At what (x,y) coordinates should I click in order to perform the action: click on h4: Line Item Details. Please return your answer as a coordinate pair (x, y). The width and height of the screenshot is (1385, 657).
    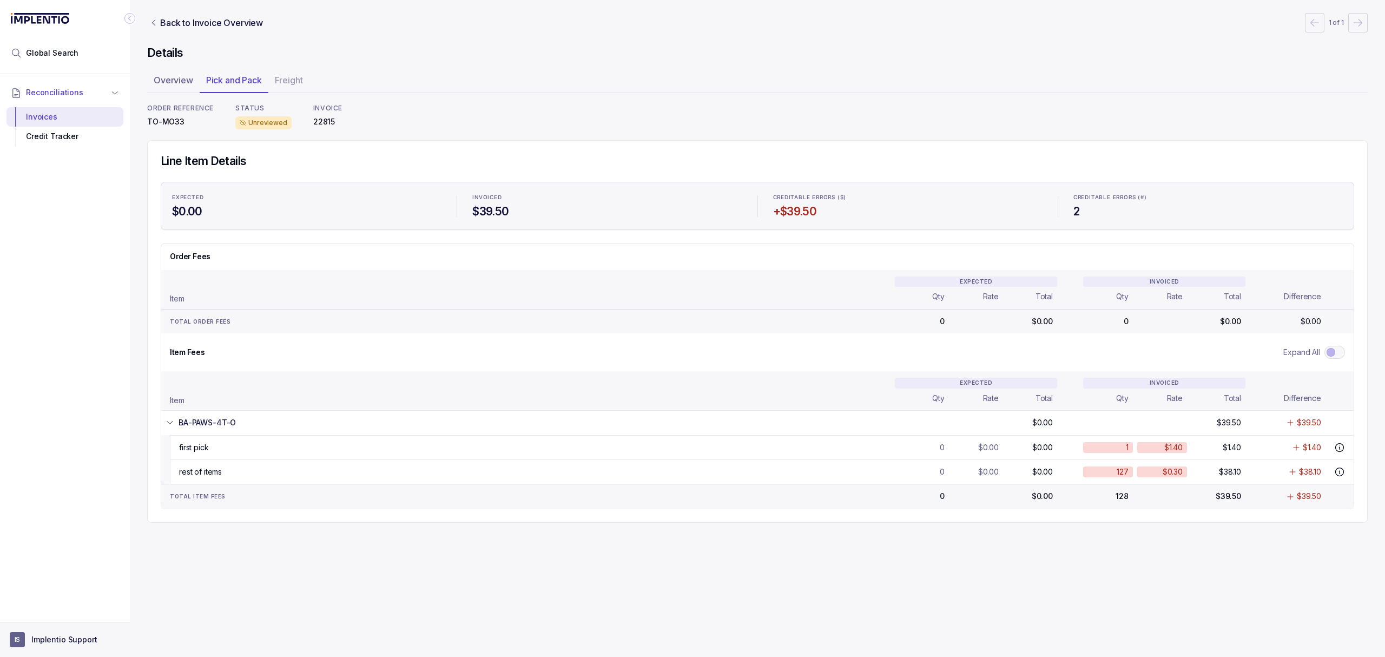
    Looking at the image, I should click on (757, 161).